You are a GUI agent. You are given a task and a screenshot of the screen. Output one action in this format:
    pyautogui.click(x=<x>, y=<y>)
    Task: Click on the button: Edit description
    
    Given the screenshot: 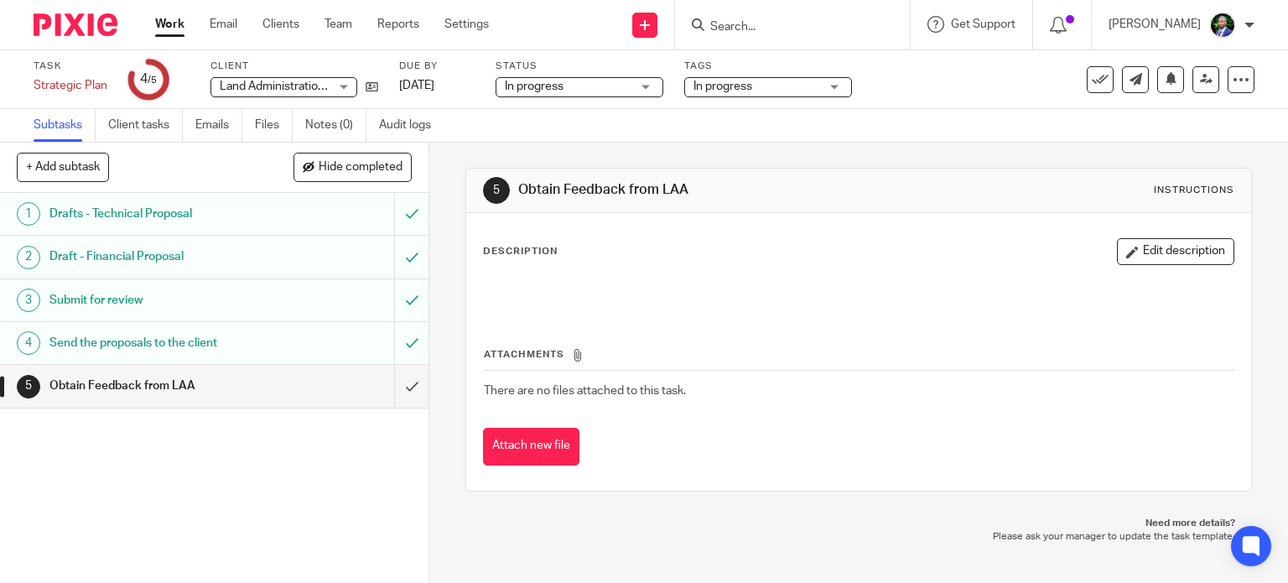 What is the action you would take?
    pyautogui.click(x=1175, y=251)
    